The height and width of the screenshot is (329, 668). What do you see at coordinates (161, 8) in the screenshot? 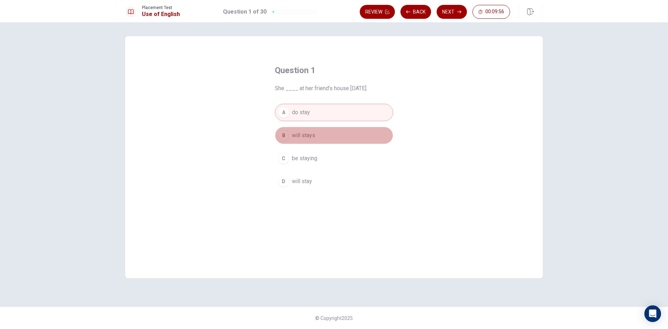
I see `span: Placement Test` at bounding box center [161, 8].